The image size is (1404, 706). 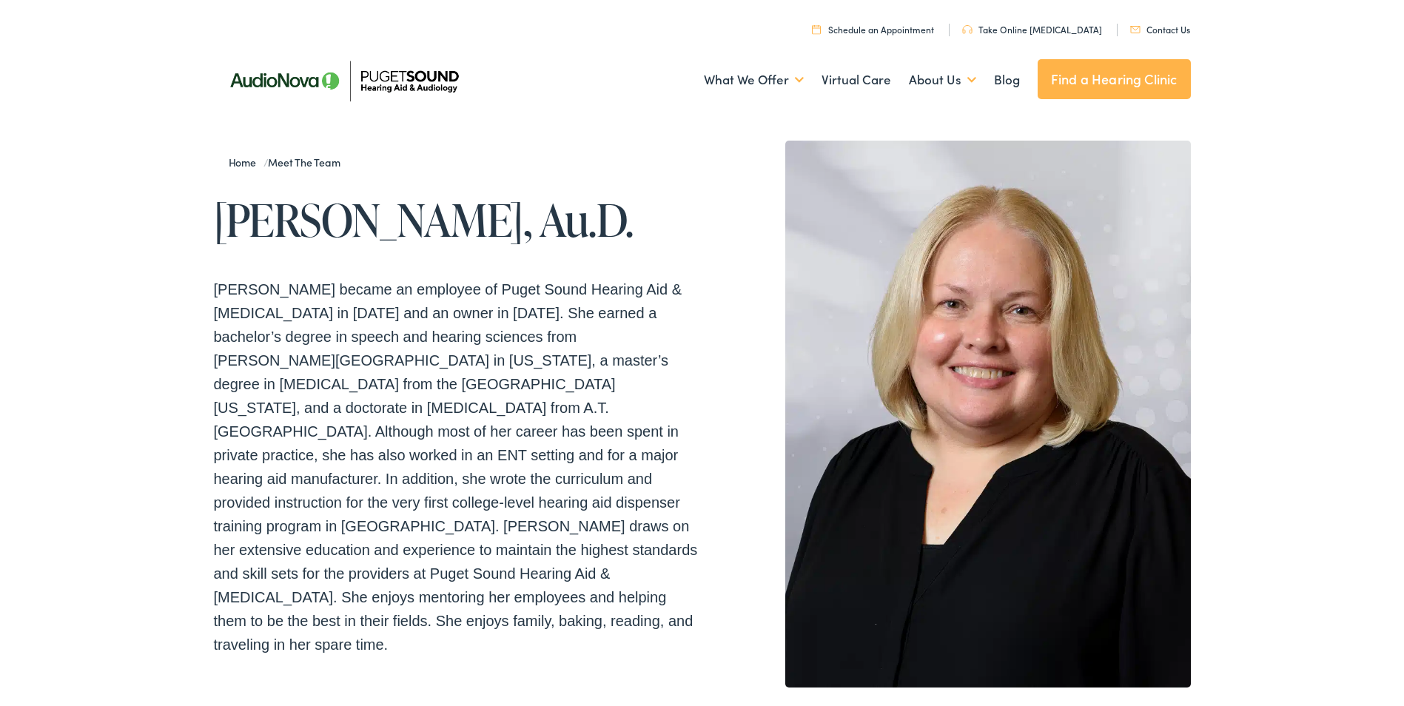 I want to click on a: About Us, so click(x=942, y=80).